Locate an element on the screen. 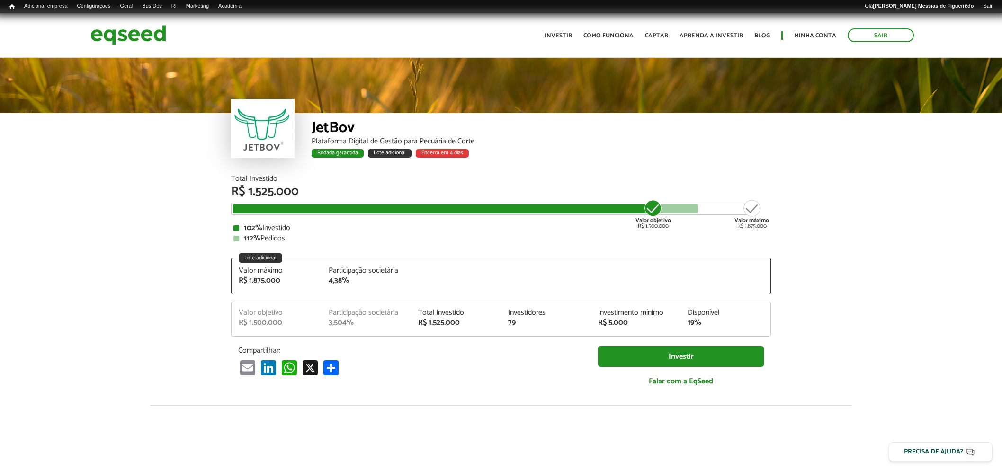  a: Falar com a EqSeed is located at coordinates (681, 381).